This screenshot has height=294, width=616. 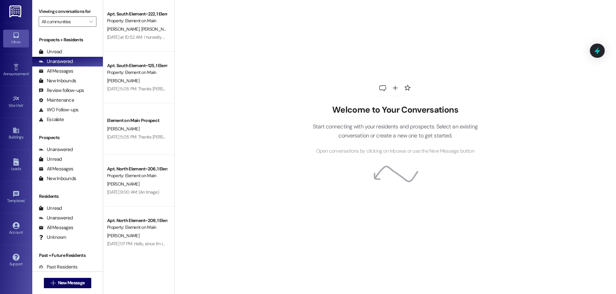 What do you see at coordinates (61, 90) in the screenshot?
I see `div: Review follow-ups` at bounding box center [61, 90].